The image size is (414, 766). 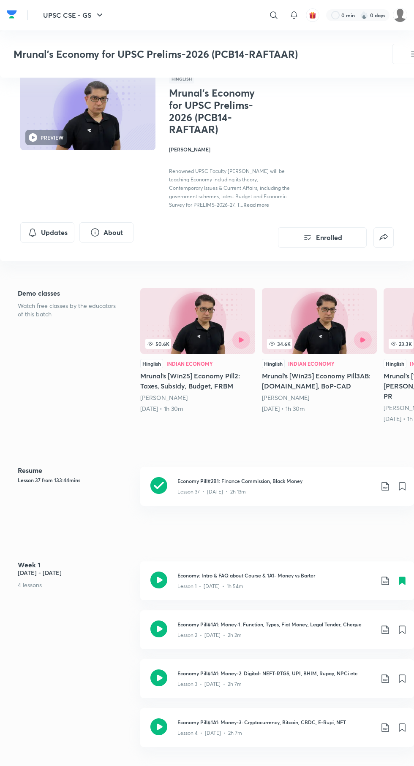 I want to click on h6: PREVIEW, so click(x=52, y=138).